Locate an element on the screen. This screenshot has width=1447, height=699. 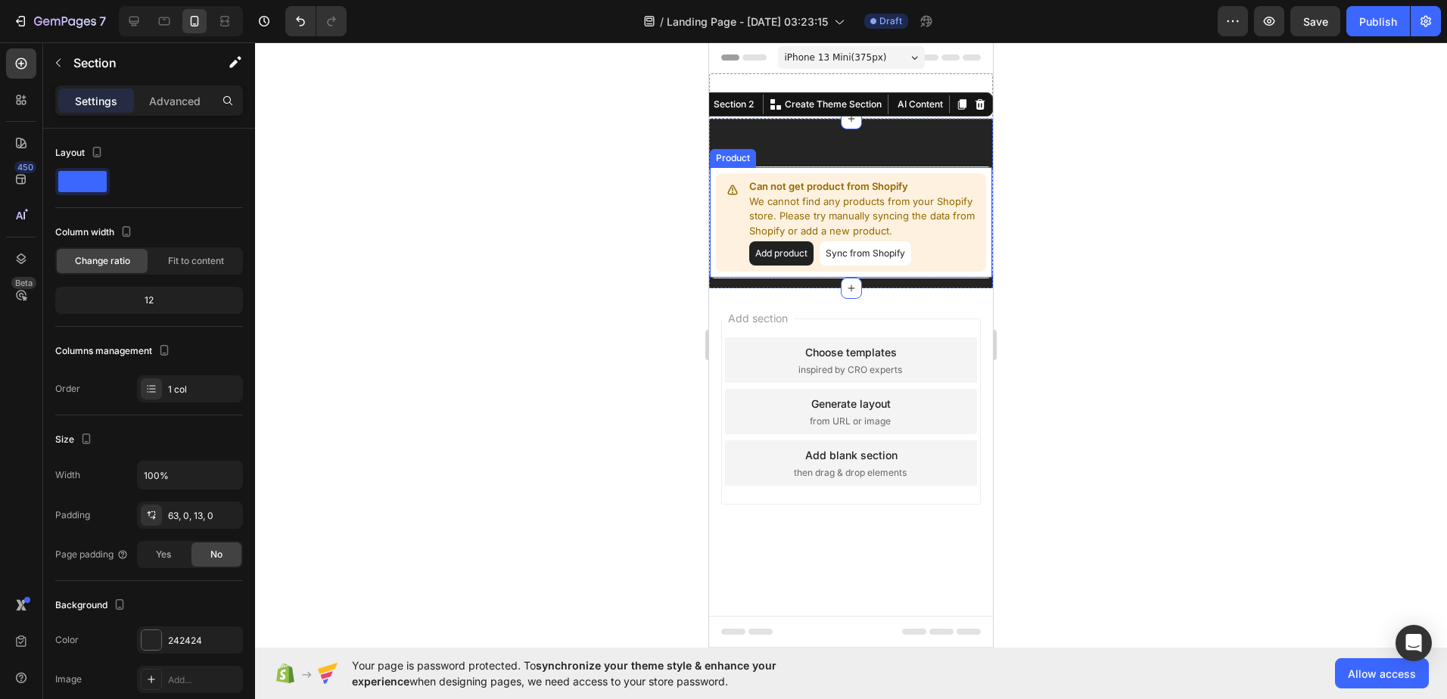
button: Save is located at coordinates (1315, 21).